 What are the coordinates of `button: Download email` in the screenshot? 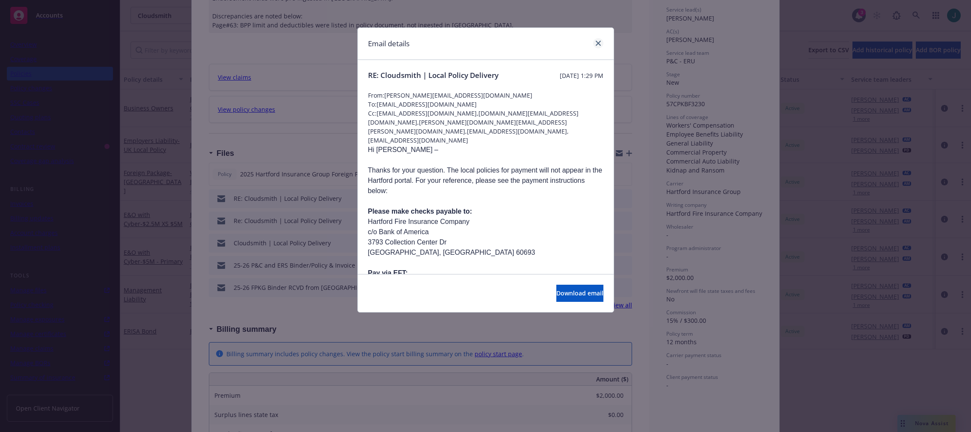 It's located at (580, 293).